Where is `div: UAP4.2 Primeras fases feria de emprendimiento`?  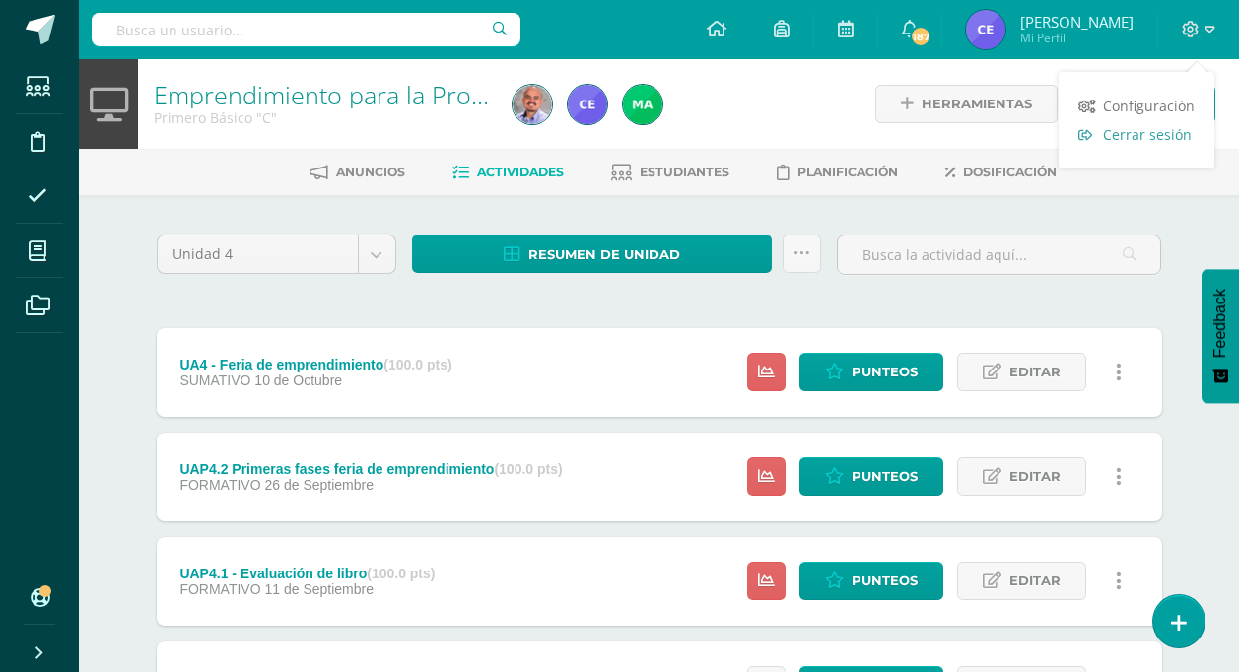
div: UAP4.2 Primeras fases feria de emprendimiento is located at coordinates (371, 469).